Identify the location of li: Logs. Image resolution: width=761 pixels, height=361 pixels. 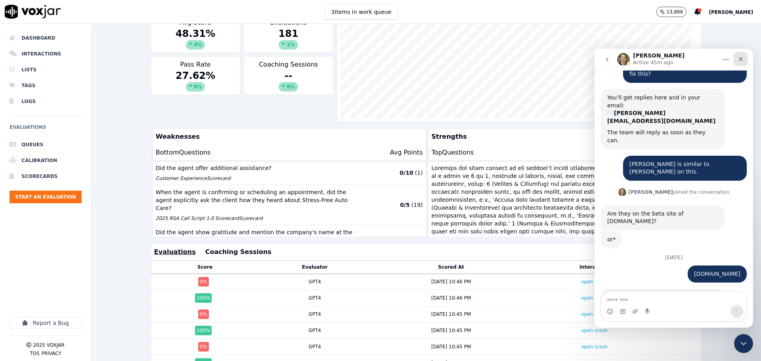
(46, 102).